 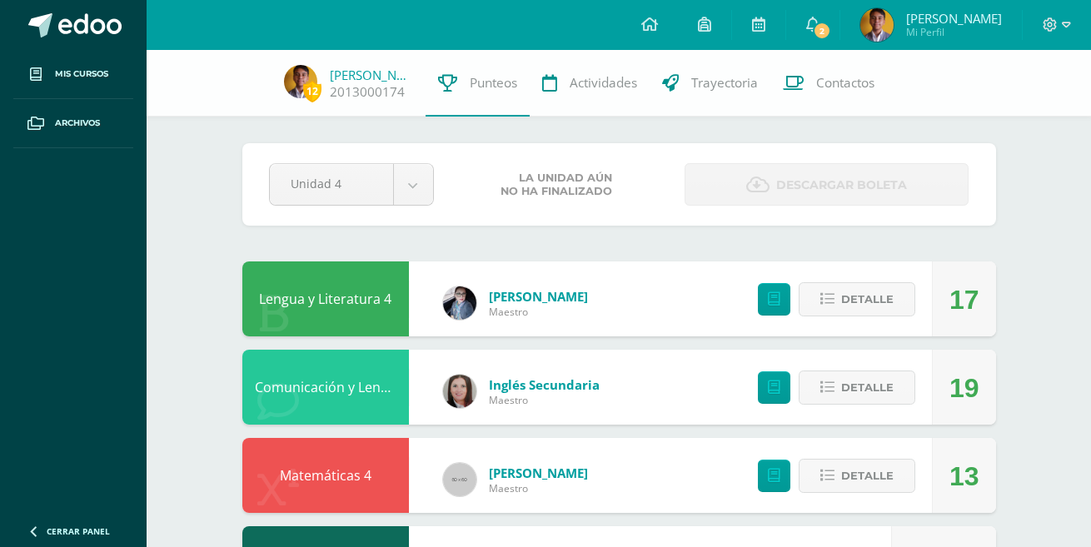 What do you see at coordinates (477, 83) in the screenshot?
I see `a: Punteos` at bounding box center [477, 83].